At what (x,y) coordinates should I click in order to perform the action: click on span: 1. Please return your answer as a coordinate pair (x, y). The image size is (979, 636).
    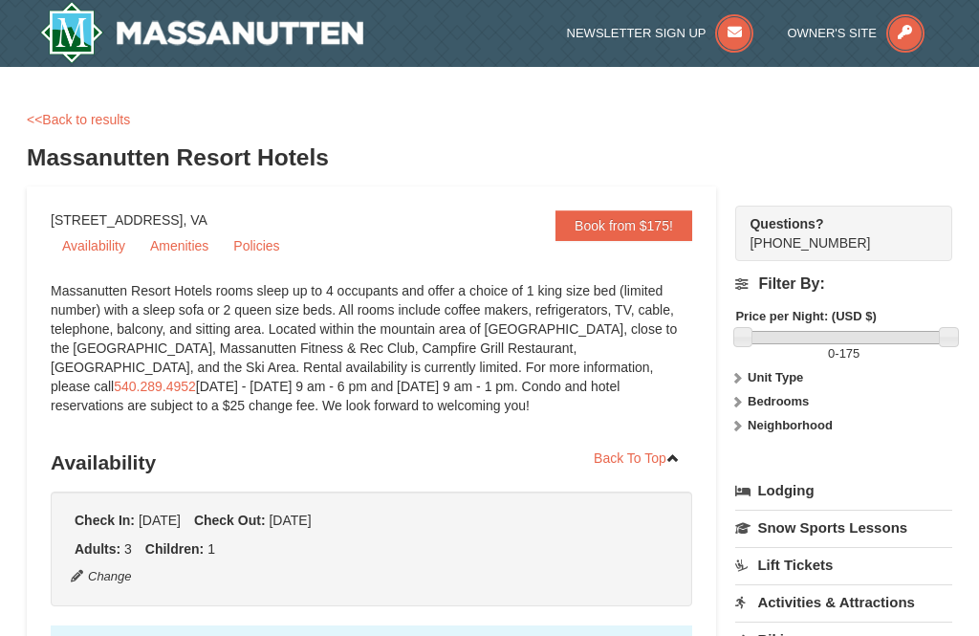
    Looking at the image, I should click on (211, 549).